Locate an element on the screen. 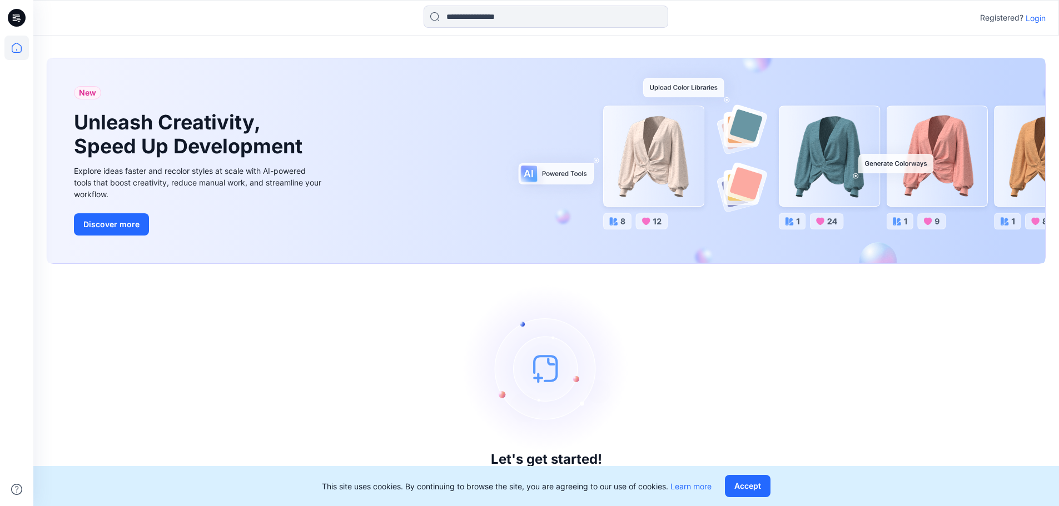  span: New is located at coordinates (87, 93).